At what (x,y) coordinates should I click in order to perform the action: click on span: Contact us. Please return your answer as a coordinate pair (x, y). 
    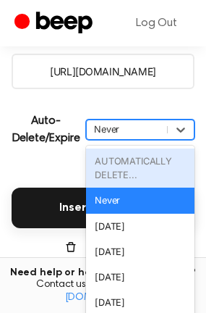
    Looking at the image, I should click on (103, 291).